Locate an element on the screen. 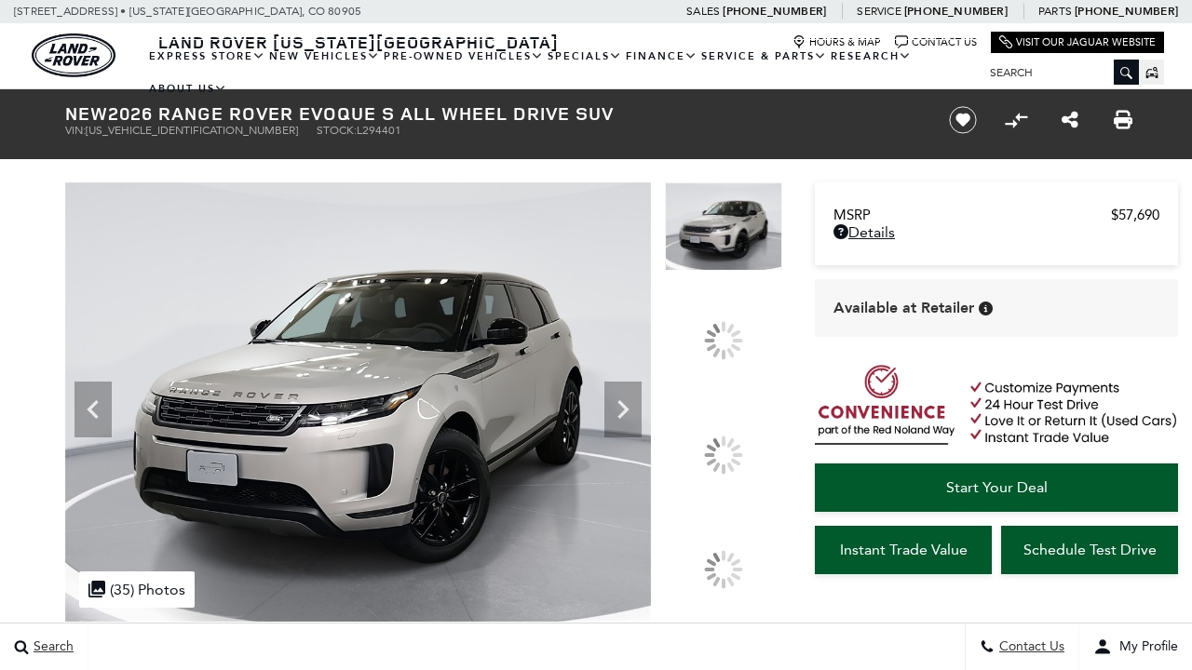  a: Instant Trade Value is located at coordinates (903, 550).